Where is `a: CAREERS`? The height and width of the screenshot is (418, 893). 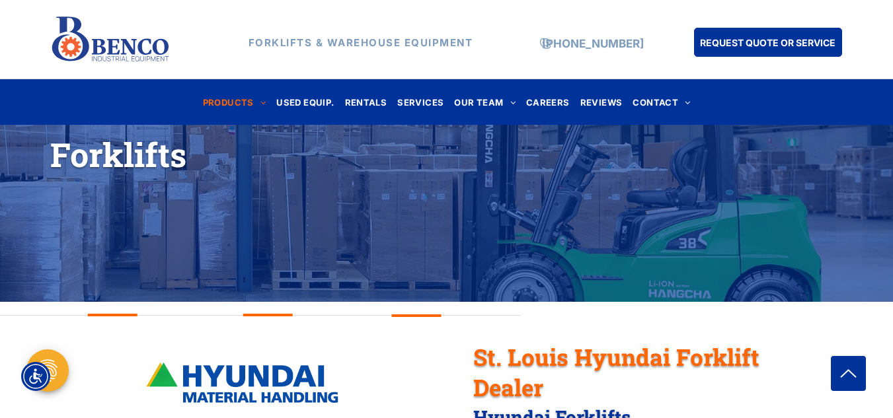 a: CAREERS is located at coordinates (548, 102).